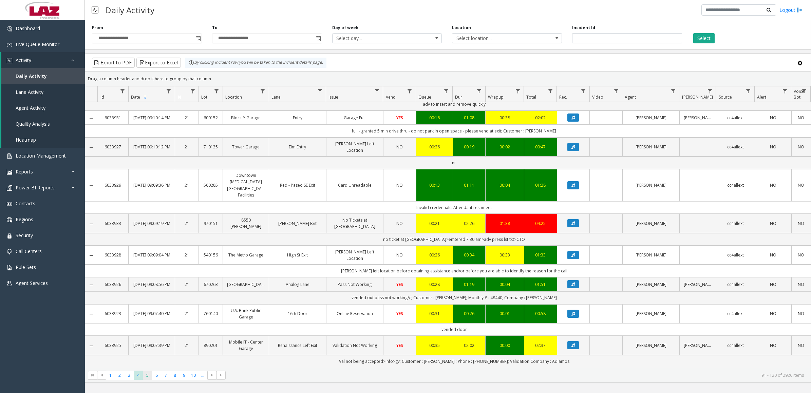 Image resolution: width=811 pixels, height=393 pixels. Describe the element at coordinates (583, 28) in the screenshot. I see `label: Incident Id` at that location.